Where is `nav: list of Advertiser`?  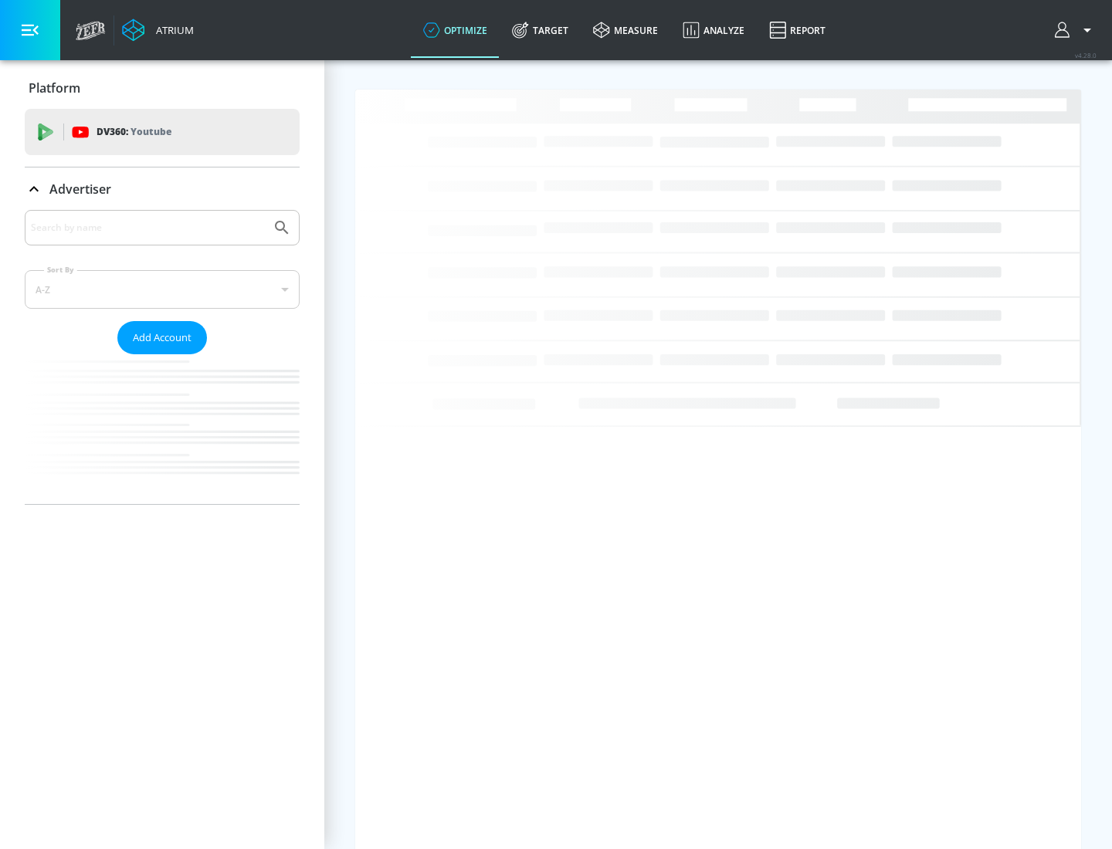 nav: list of Advertiser is located at coordinates (162, 429).